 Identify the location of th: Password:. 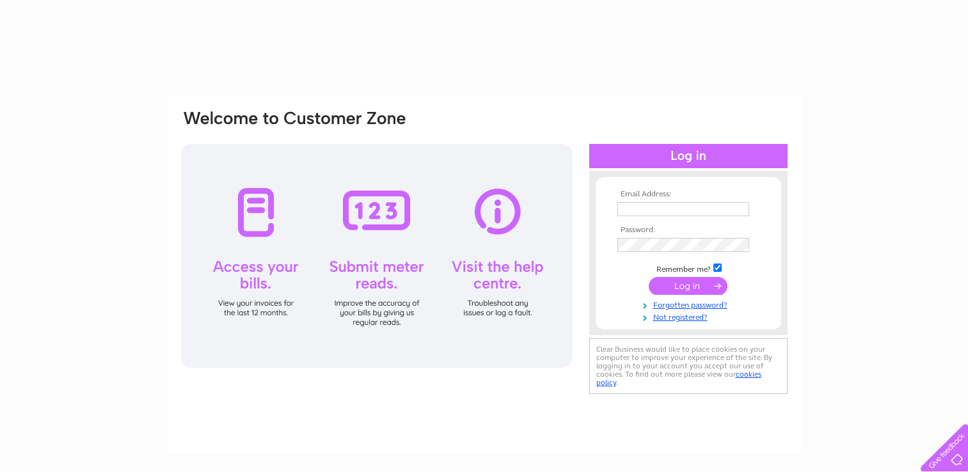
(688, 230).